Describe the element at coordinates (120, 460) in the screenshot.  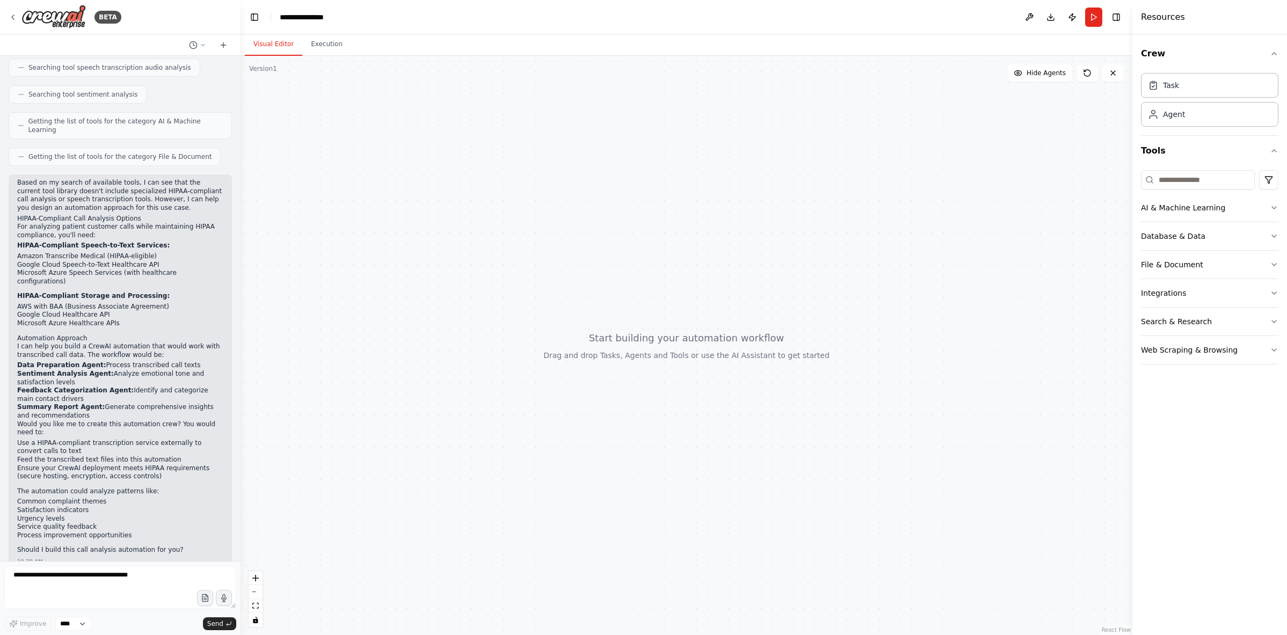
I see `li: Feed the transcribed text files into this automation` at that location.